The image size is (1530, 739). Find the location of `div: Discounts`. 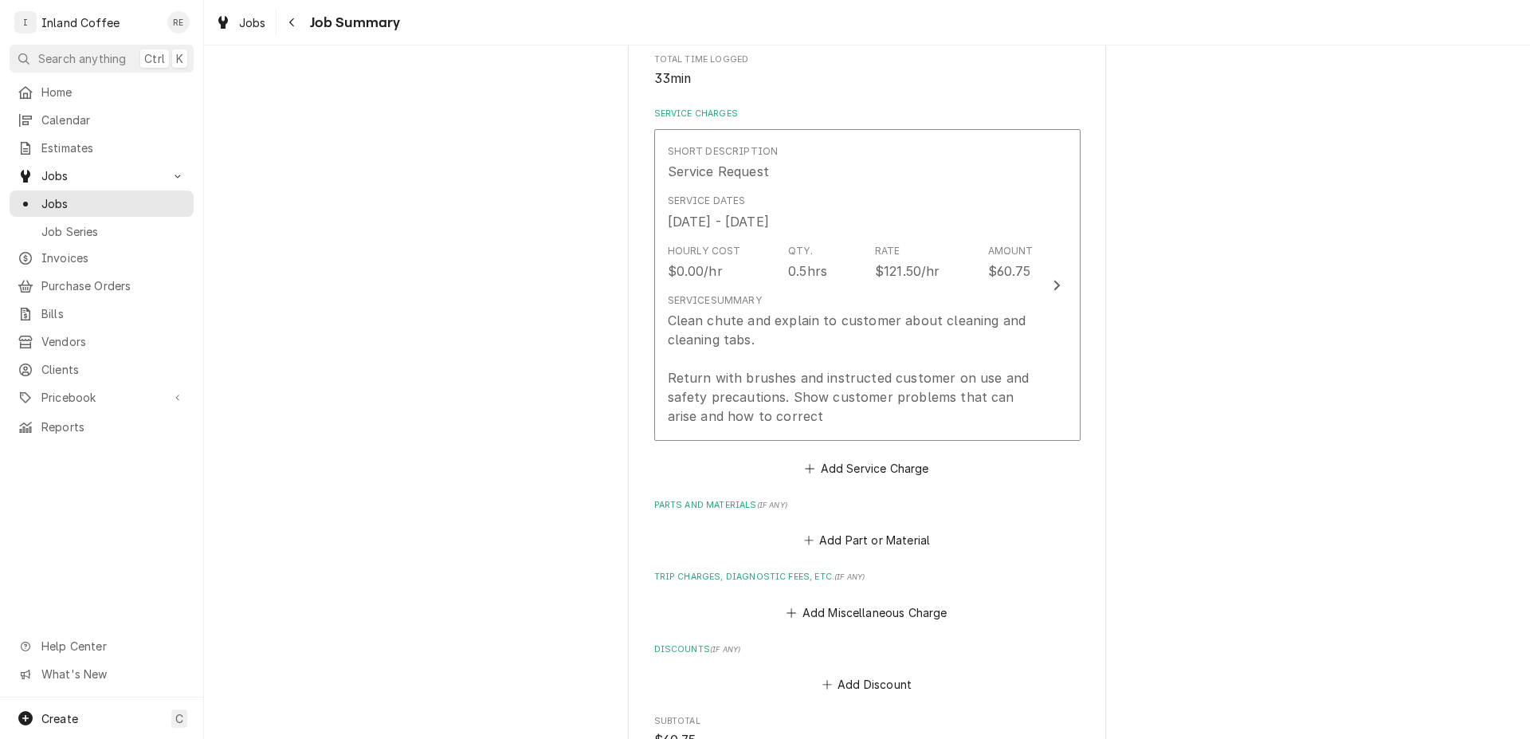

div: Discounts is located at coordinates (867, 669).